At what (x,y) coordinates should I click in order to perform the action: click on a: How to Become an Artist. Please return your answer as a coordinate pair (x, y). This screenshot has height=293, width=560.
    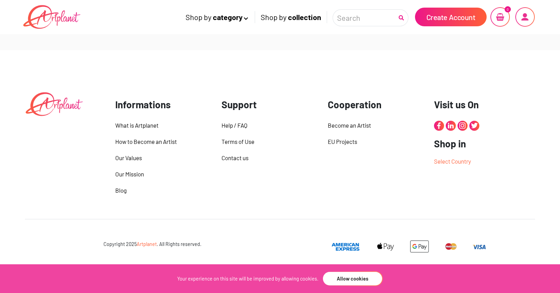
    Looking at the image, I should click on (163, 141).